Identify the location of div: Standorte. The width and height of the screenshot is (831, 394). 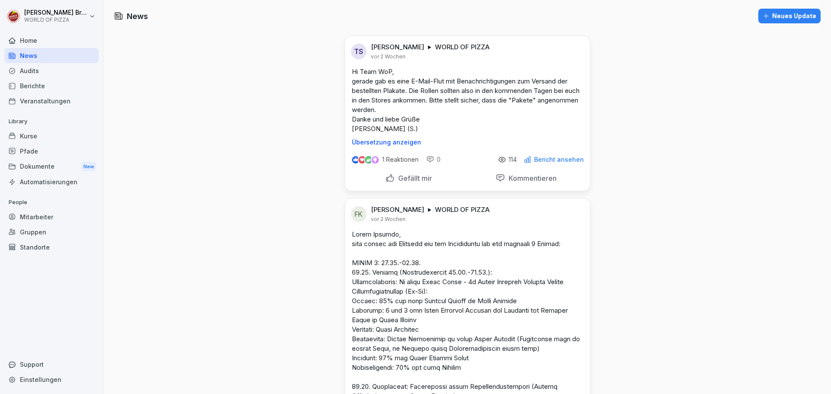
(52, 247).